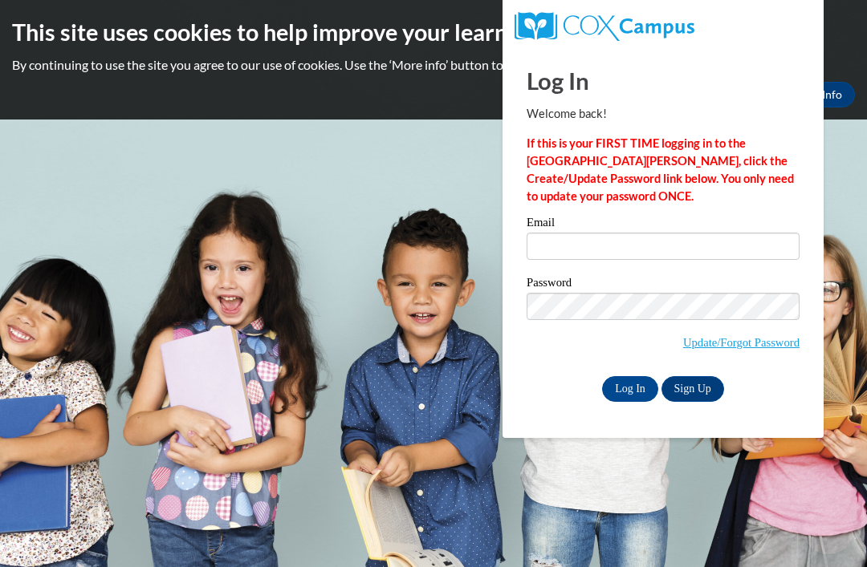 The height and width of the screenshot is (567, 867). I want to click on a: Update/Forgot Password, so click(741, 343).